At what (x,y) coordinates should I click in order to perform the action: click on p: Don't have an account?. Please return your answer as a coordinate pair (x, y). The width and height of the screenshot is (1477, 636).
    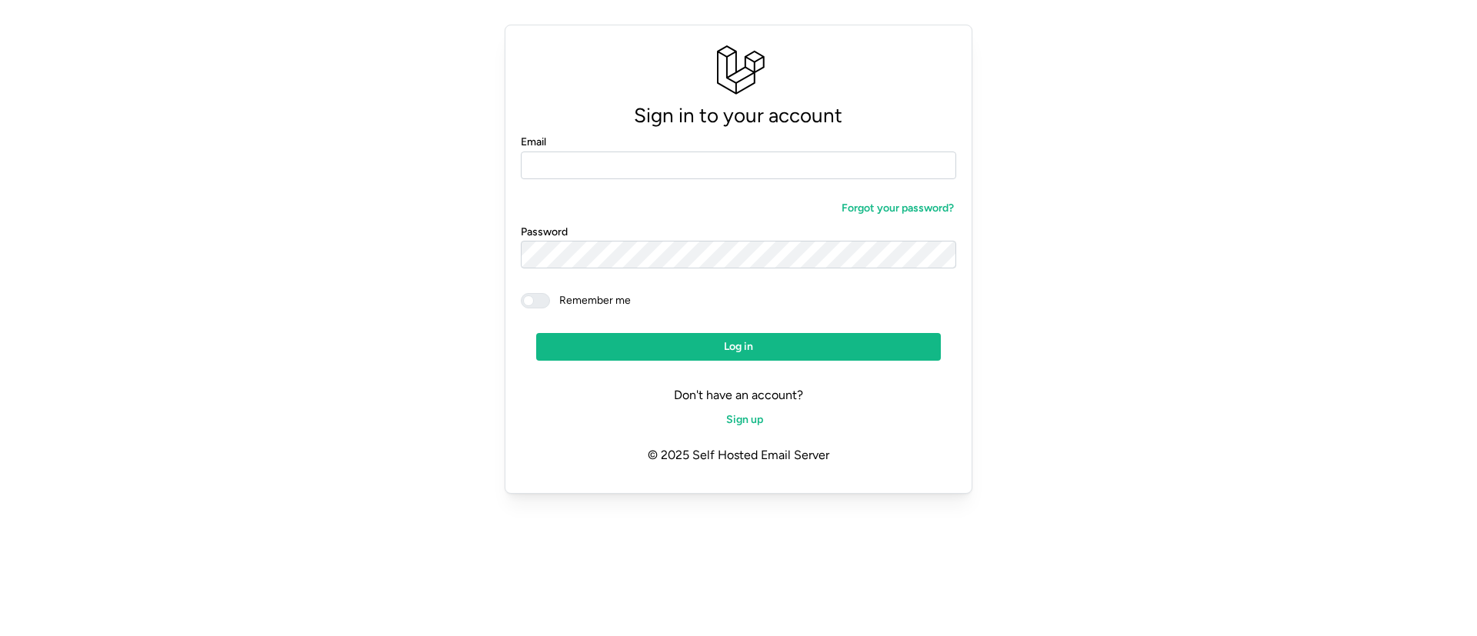
    Looking at the image, I should click on (739, 395).